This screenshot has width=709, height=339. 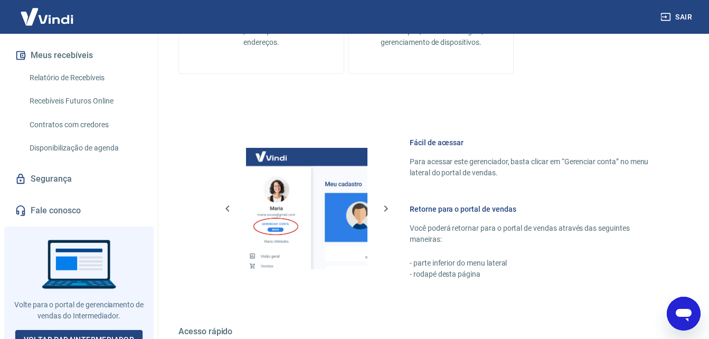 What do you see at coordinates (677, 17) in the screenshot?
I see `button: Sair` at bounding box center [677, 17].